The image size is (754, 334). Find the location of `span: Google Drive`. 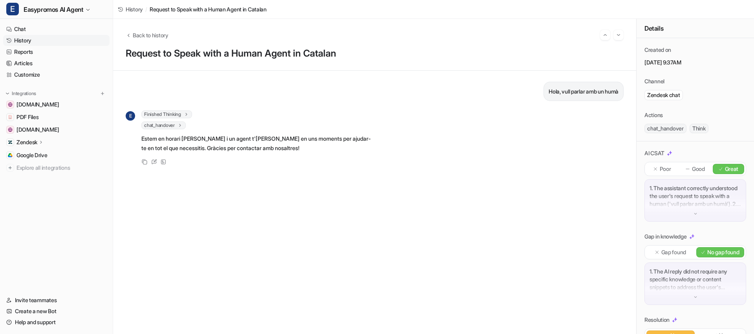

span: Google Drive is located at coordinates (32, 155).